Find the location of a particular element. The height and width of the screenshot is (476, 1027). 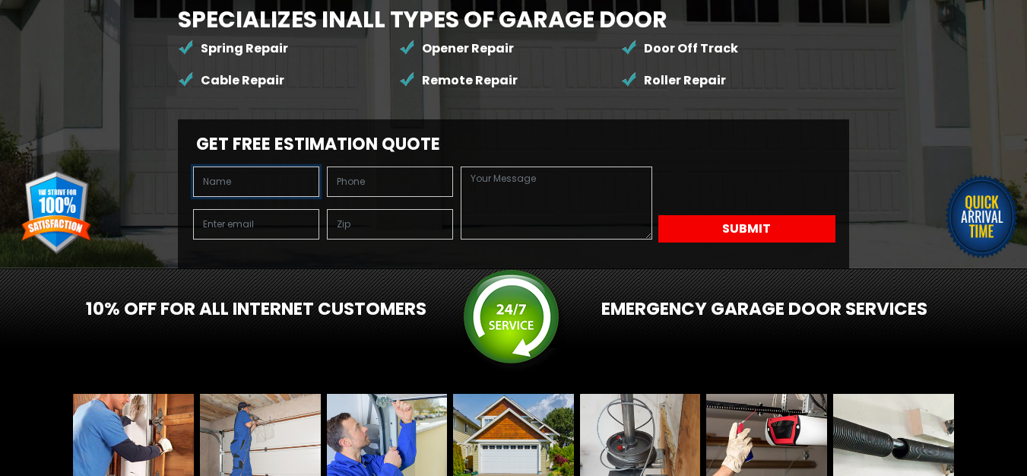

h2: Get Free Estimation Quote is located at coordinates (514, 144).